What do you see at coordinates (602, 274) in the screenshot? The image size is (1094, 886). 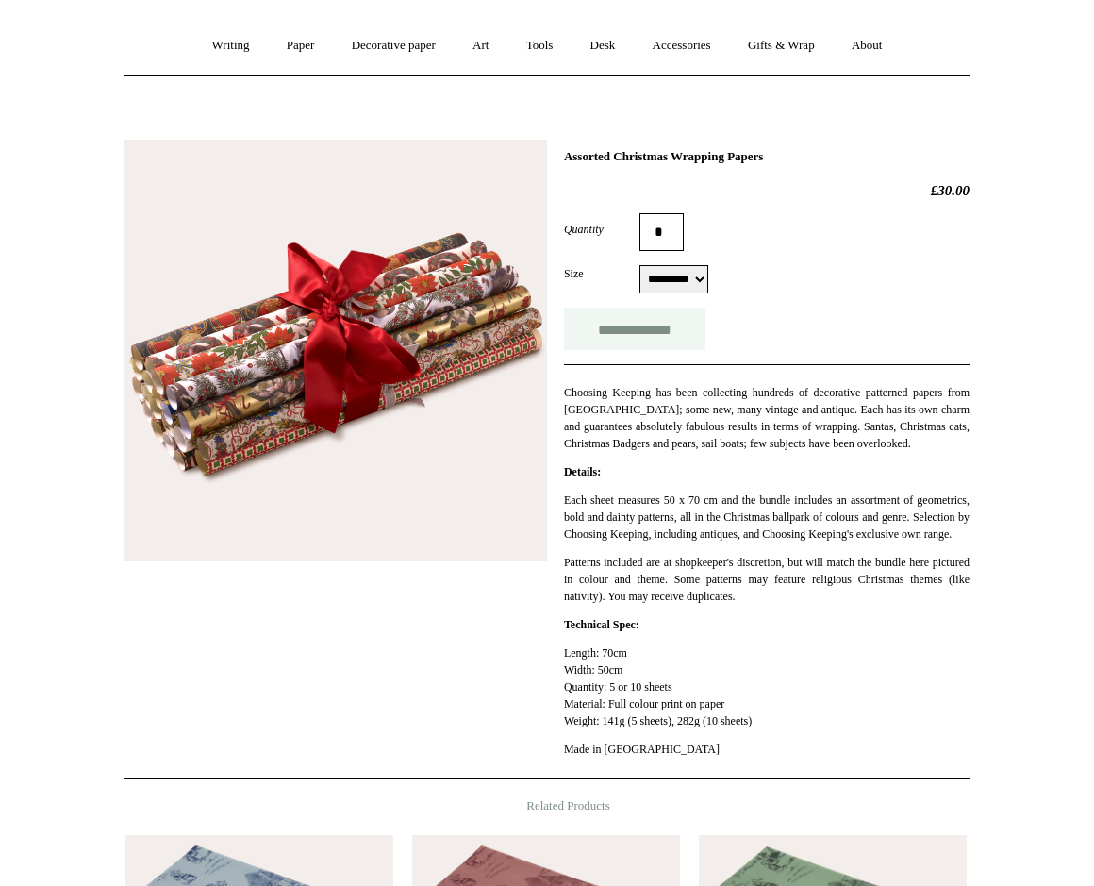 I see `label: Size` at bounding box center [602, 274].